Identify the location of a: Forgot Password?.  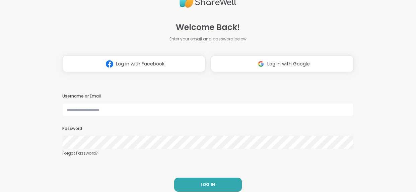
(207, 154).